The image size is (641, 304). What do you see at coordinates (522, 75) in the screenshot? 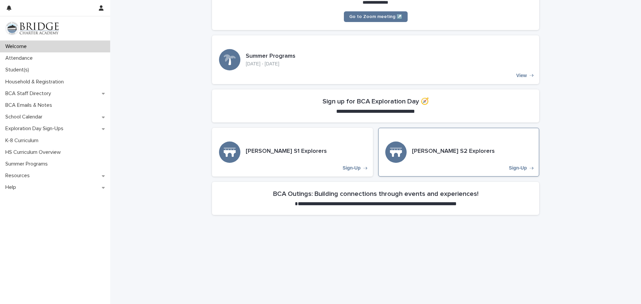
I see `p: View` at bounding box center [522, 75].